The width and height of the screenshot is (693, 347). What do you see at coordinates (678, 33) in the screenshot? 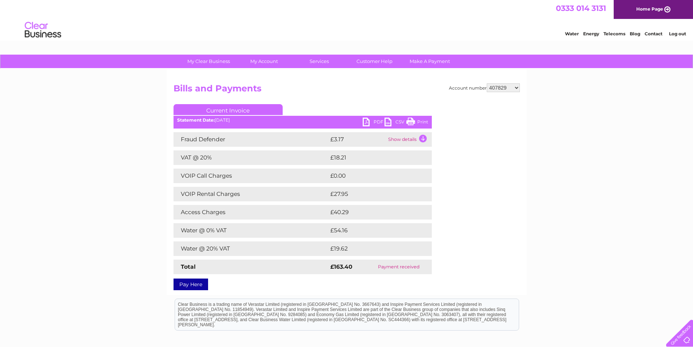
I see `a: Log out` at bounding box center [678, 33].